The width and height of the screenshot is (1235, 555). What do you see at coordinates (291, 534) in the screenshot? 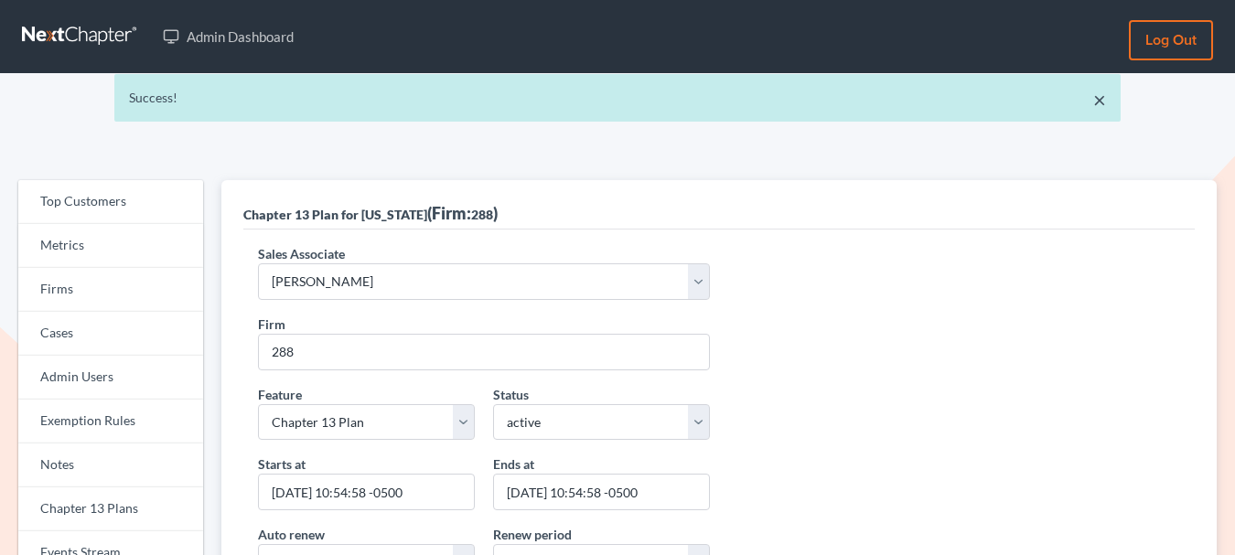
I see `label: Auto renew` at bounding box center [291, 534].